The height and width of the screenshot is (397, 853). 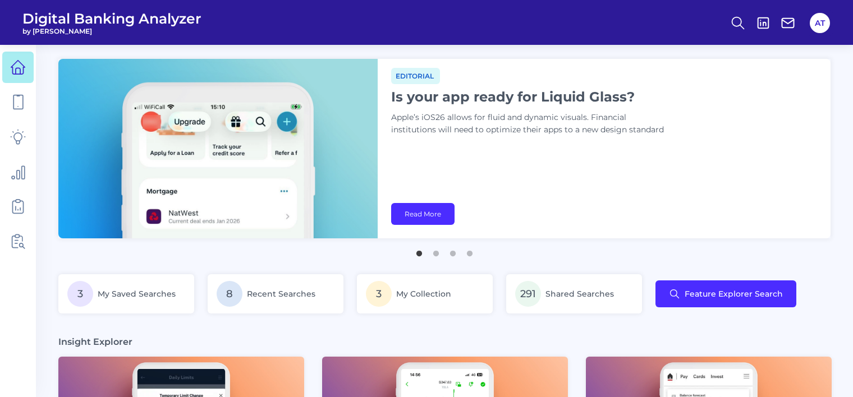 What do you see at coordinates (112, 19) in the screenshot?
I see `span: Digital Banking Analyzer` at bounding box center [112, 19].